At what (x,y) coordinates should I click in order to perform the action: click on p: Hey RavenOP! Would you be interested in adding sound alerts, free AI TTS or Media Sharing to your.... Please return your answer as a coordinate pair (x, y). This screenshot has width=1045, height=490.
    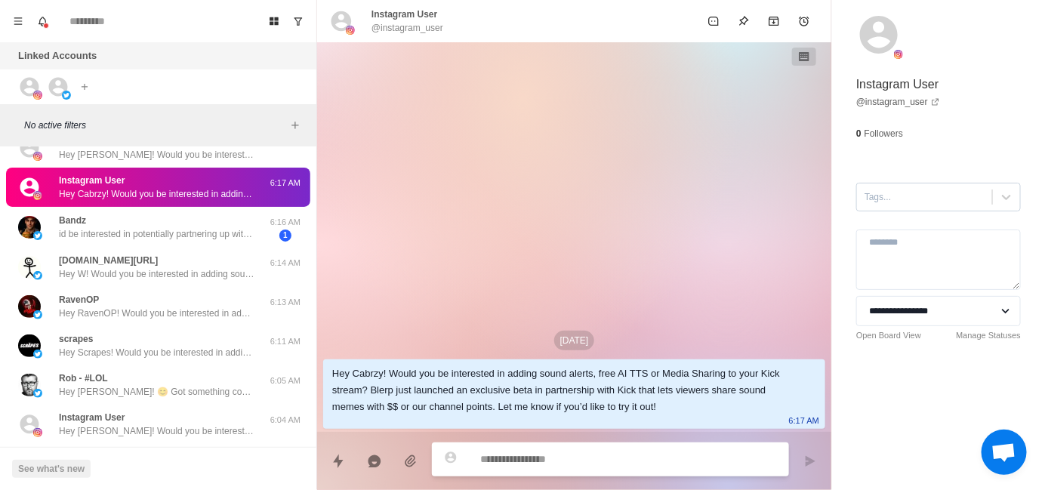
    Looking at the image, I should click on (157, 313).